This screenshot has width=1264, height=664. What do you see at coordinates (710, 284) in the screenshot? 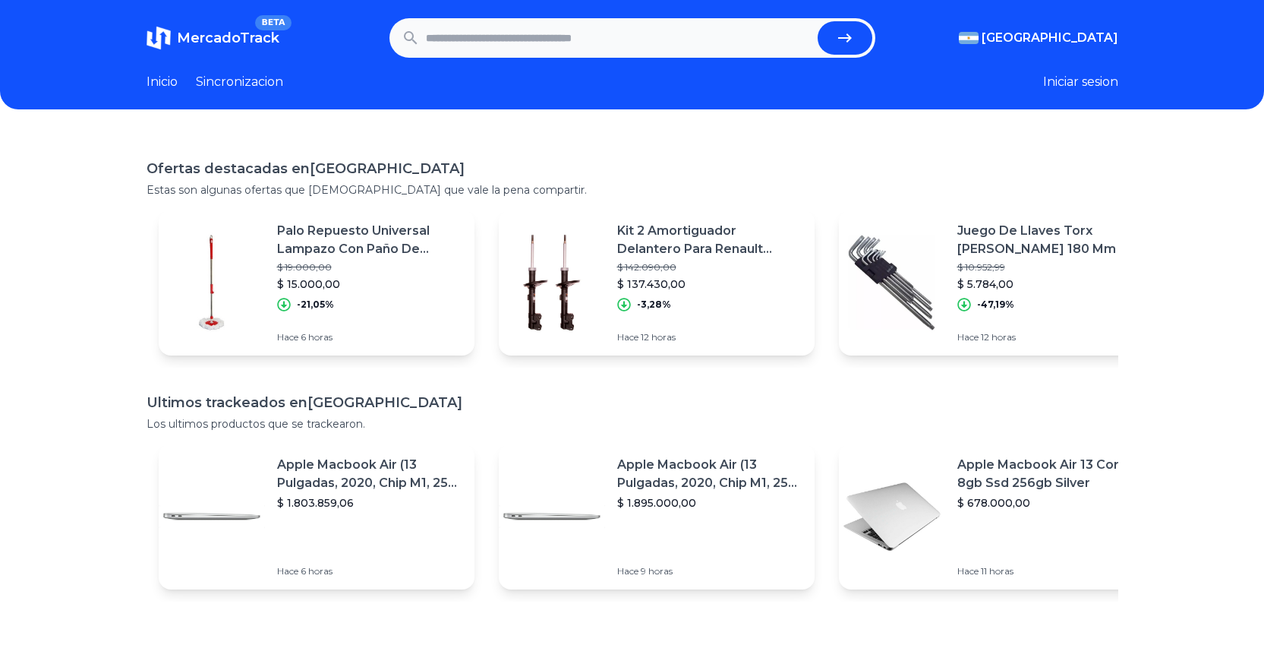
I see `p: $ 137.430,00` at bounding box center [710, 284].